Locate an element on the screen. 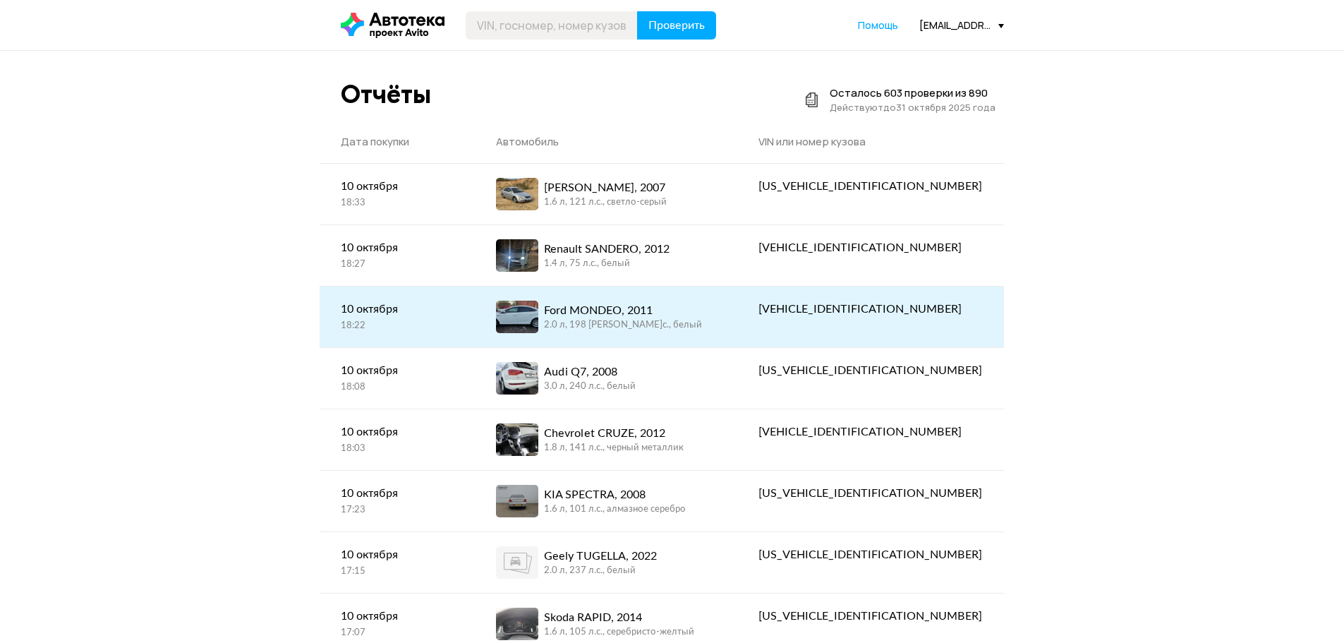 This screenshot has height=643, width=1344. div: 17:07 is located at coordinates (397, 633).